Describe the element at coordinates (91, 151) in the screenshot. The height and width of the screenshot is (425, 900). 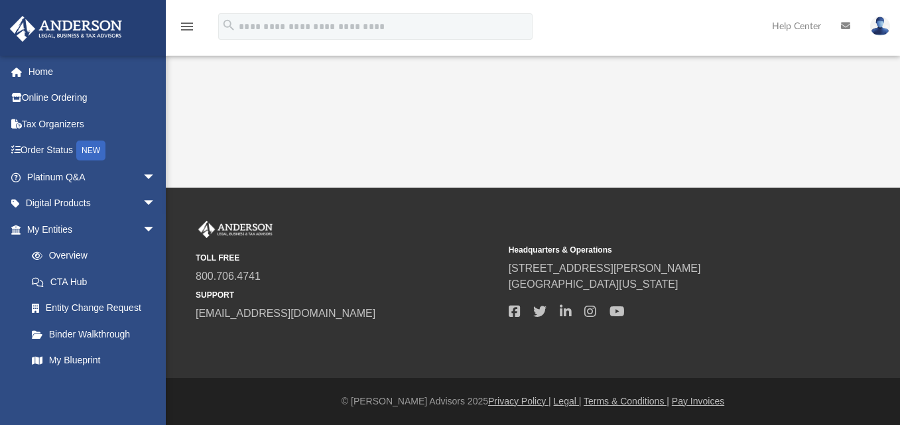
I see `div: NEW` at that location.